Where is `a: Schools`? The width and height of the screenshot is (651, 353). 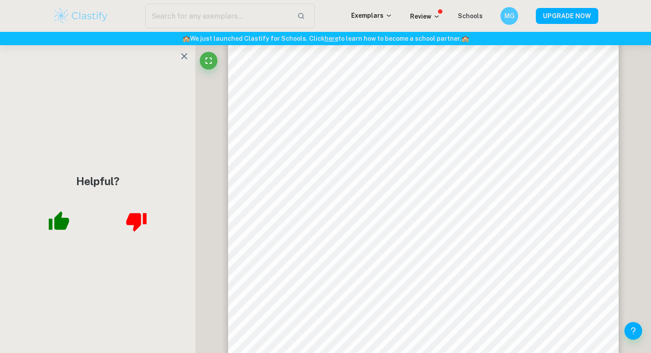 a: Schools is located at coordinates (471, 16).